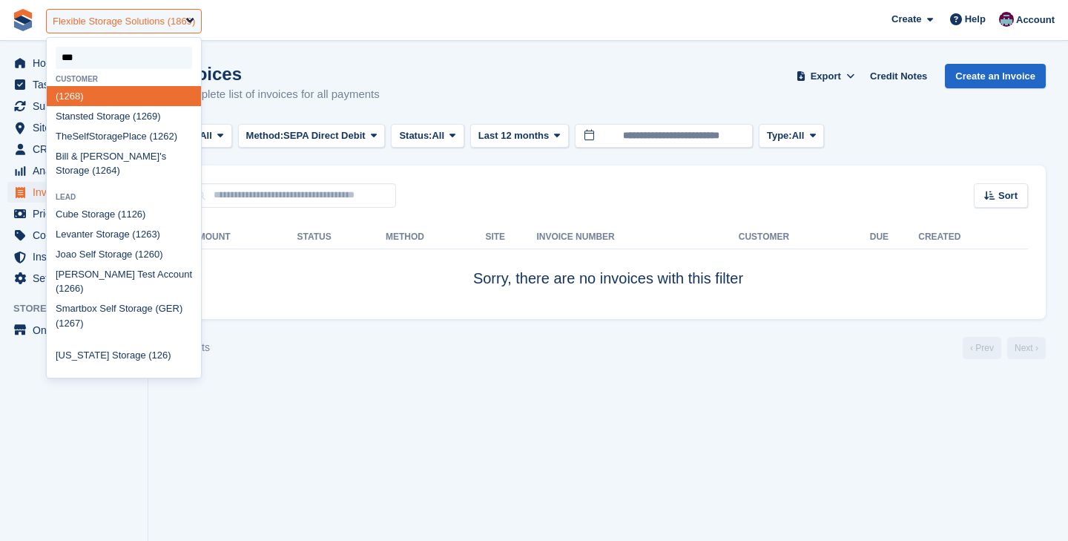 This screenshot has height=541, width=1068. I want to click on span: Tasks, so click(77, 85).